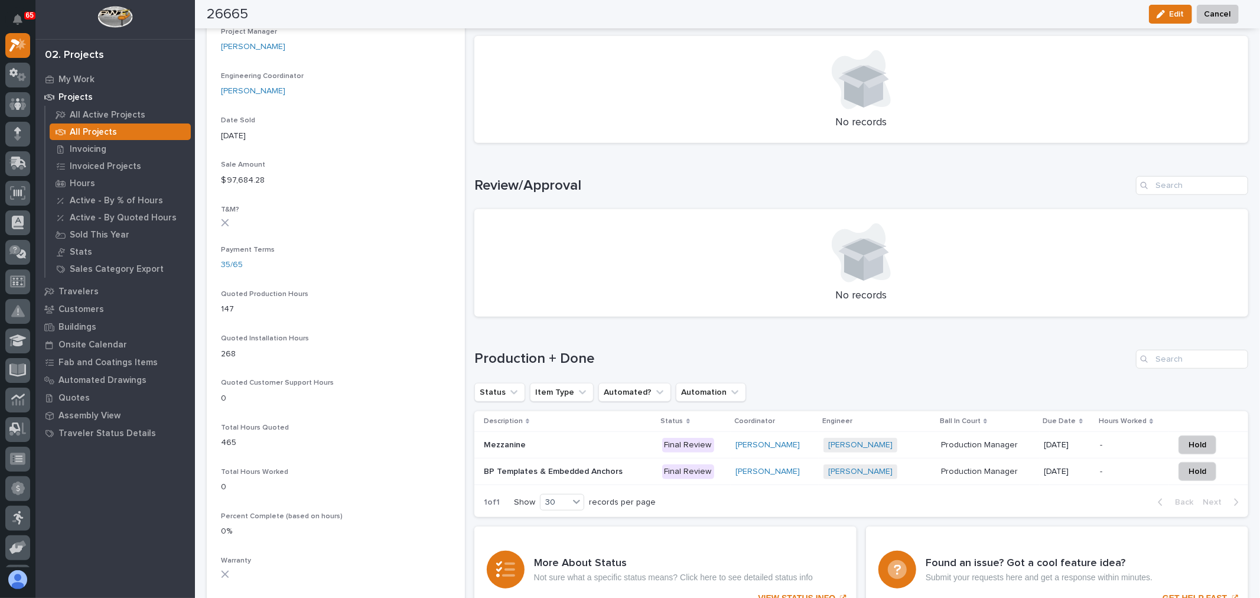  What do you see at coordinates (262, 76) in the screenshot?
I see `span: Engineering Coordinator` at bounding box center [262, 76].